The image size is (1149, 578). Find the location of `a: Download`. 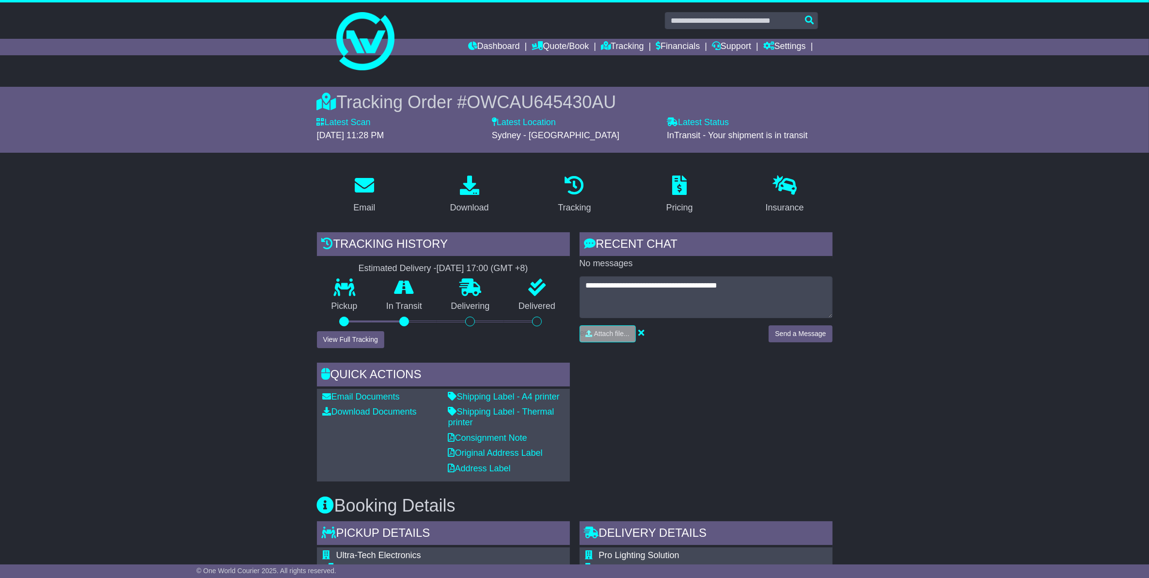

a: Download is located at coordinates (470, 195).